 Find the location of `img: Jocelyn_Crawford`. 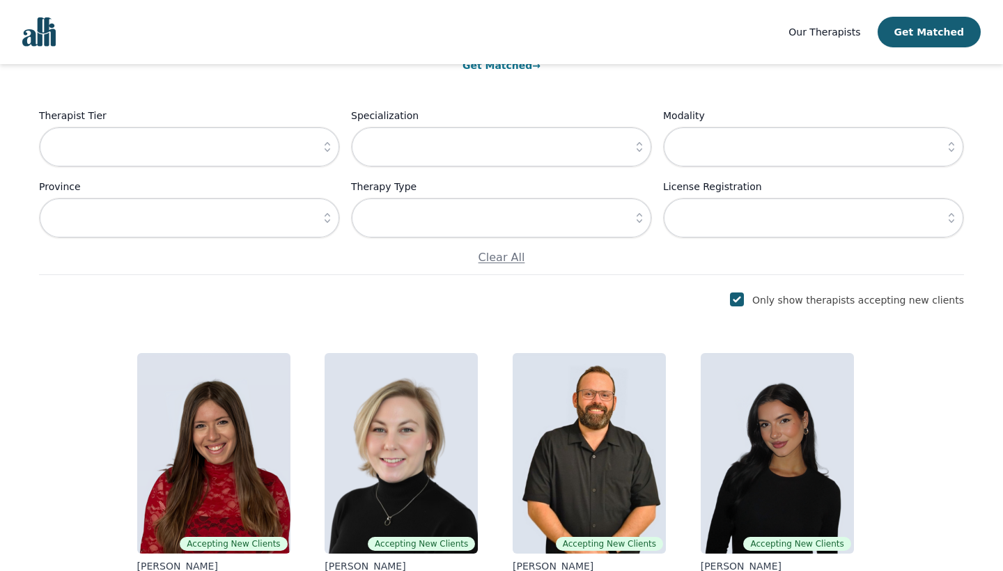

img: Jocelyn_Crawford is located at coordinates (401, 454).